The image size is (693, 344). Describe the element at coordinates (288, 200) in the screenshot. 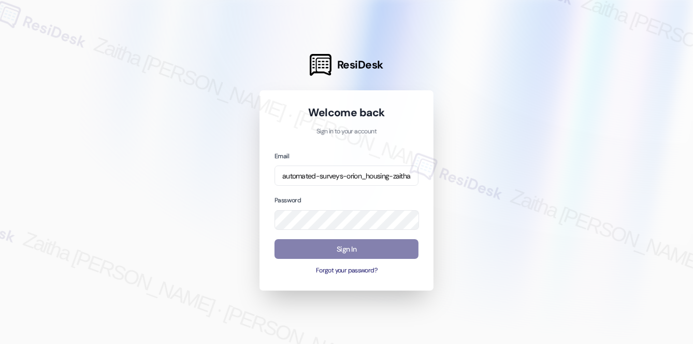

I see `label: Password` at that location.